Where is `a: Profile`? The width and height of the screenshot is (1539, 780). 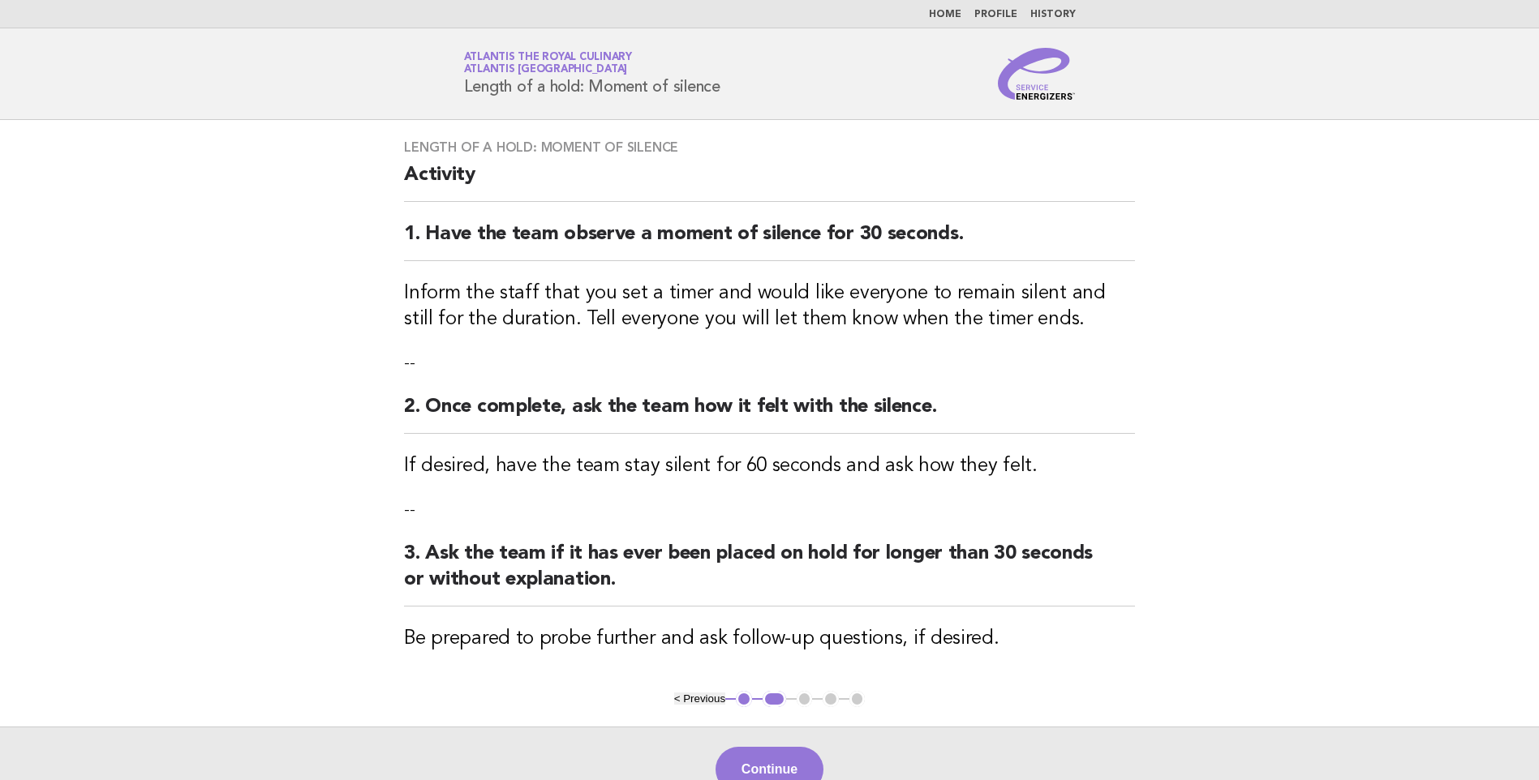 a: Profile is located at coordinates (995, 15).